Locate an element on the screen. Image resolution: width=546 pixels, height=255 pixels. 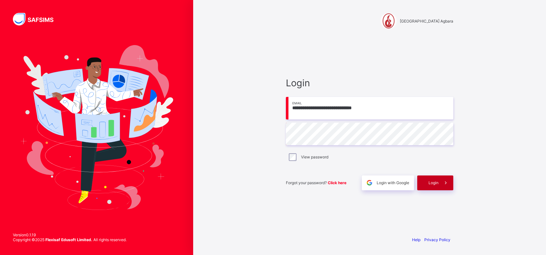
span: Forgot your password? is located at coordinates (316, 183).